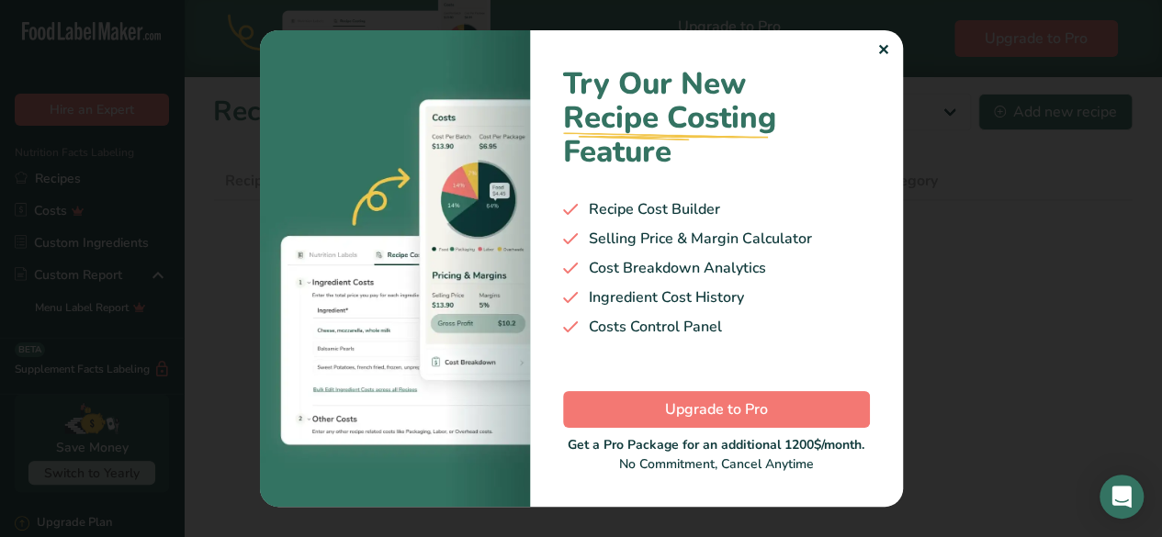 The image size is (1162, 537). What do you see at coordinates (1121, 497) in the screenshot?
I see `div: Open Intercom Messenger` at bounding box center [1121, 497].